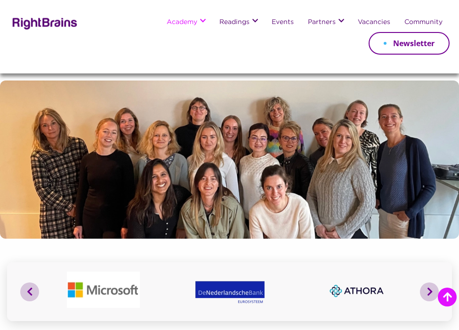 This screenshot has height=330, width=459. Describe the element at coordinates (322, 23) in the screenshot. I see `a: Partners` at that location.